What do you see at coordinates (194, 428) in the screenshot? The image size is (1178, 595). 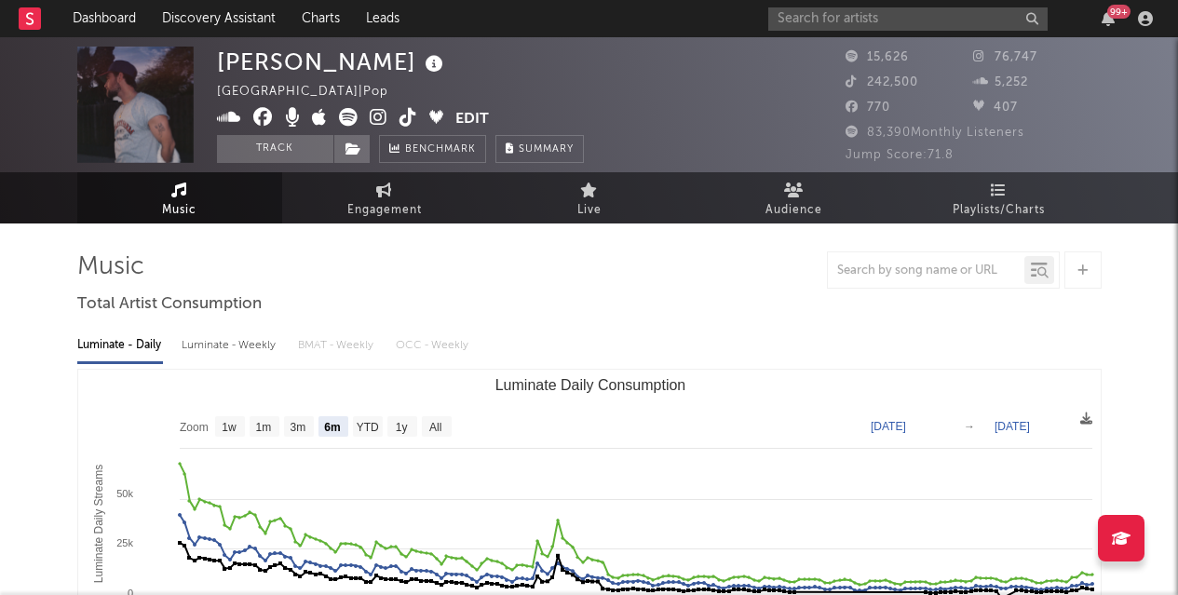 I see `text: Zoom` at bounding box center [194, 428].